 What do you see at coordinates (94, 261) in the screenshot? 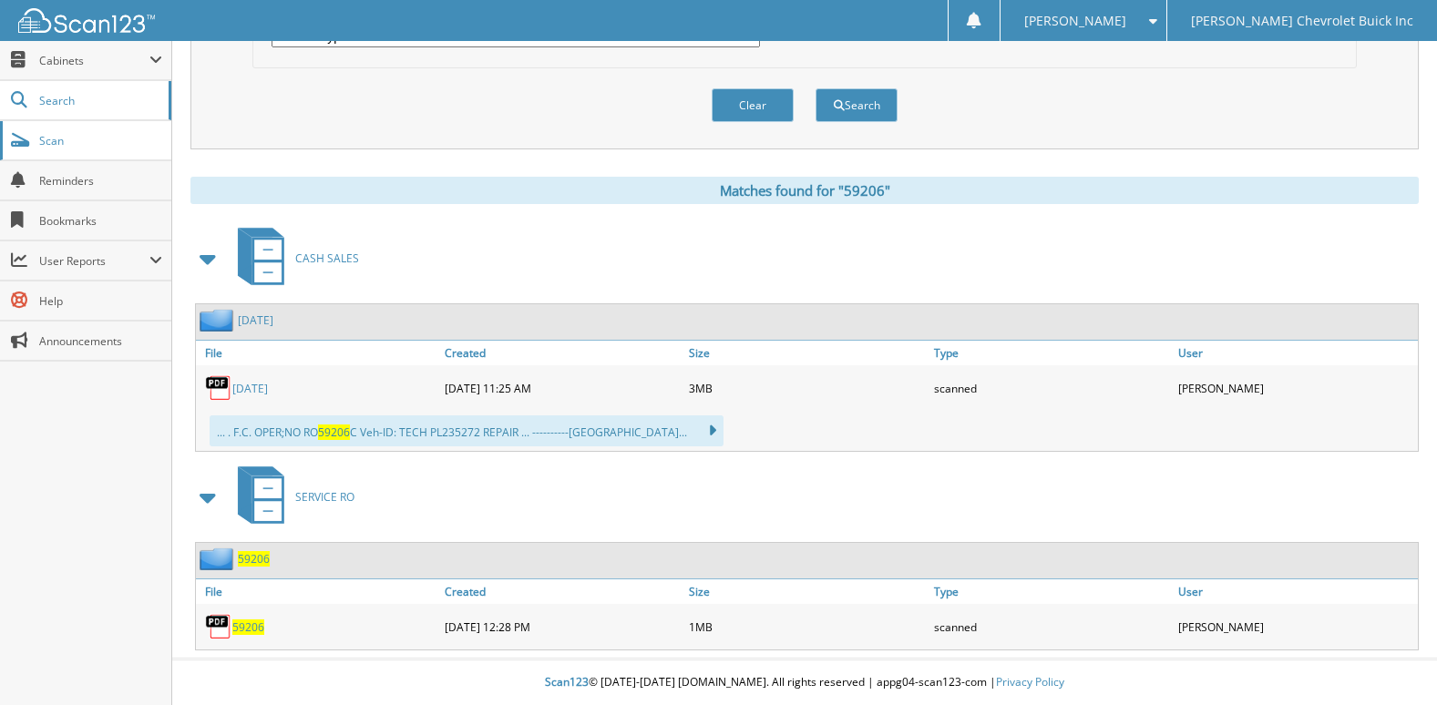
I see `span: User Reports` at bounding box center [94, 261].